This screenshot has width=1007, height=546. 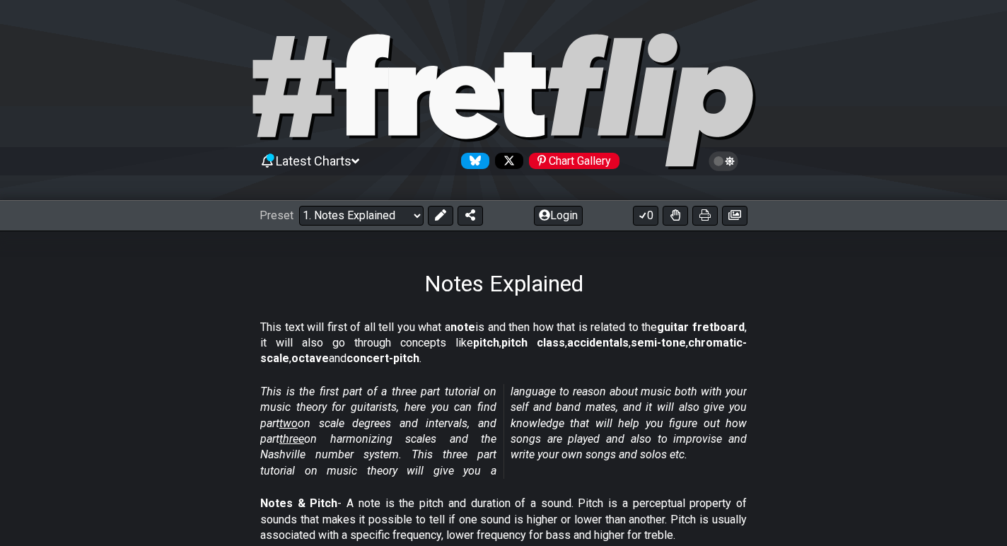 What do you see at coordinates (472, 161) in the screenshot?
I see `a: Follow #fretflip at Bluesky` at bounding box center [472, 161].